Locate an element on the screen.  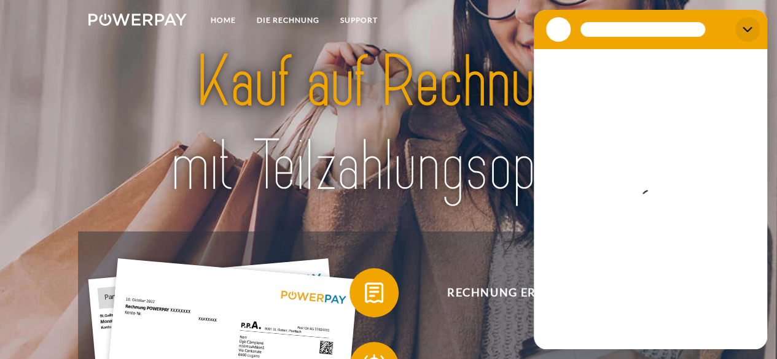
a: Home is located at coordinates (222, 20).